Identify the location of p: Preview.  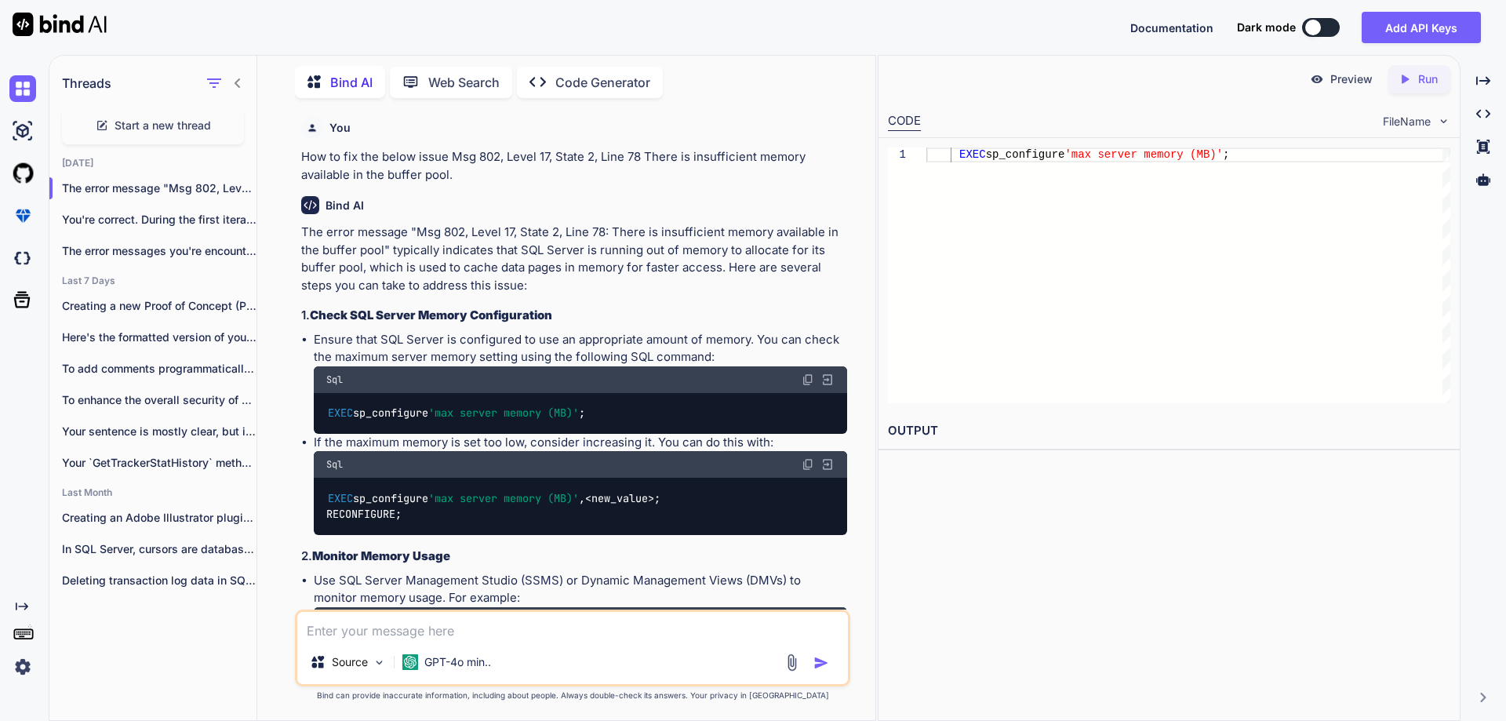
(1351, 79).